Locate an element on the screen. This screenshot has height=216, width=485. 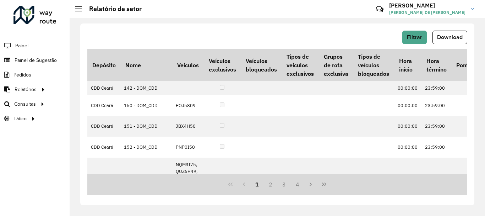
button: Next Page is located at coordinates (311, 184).